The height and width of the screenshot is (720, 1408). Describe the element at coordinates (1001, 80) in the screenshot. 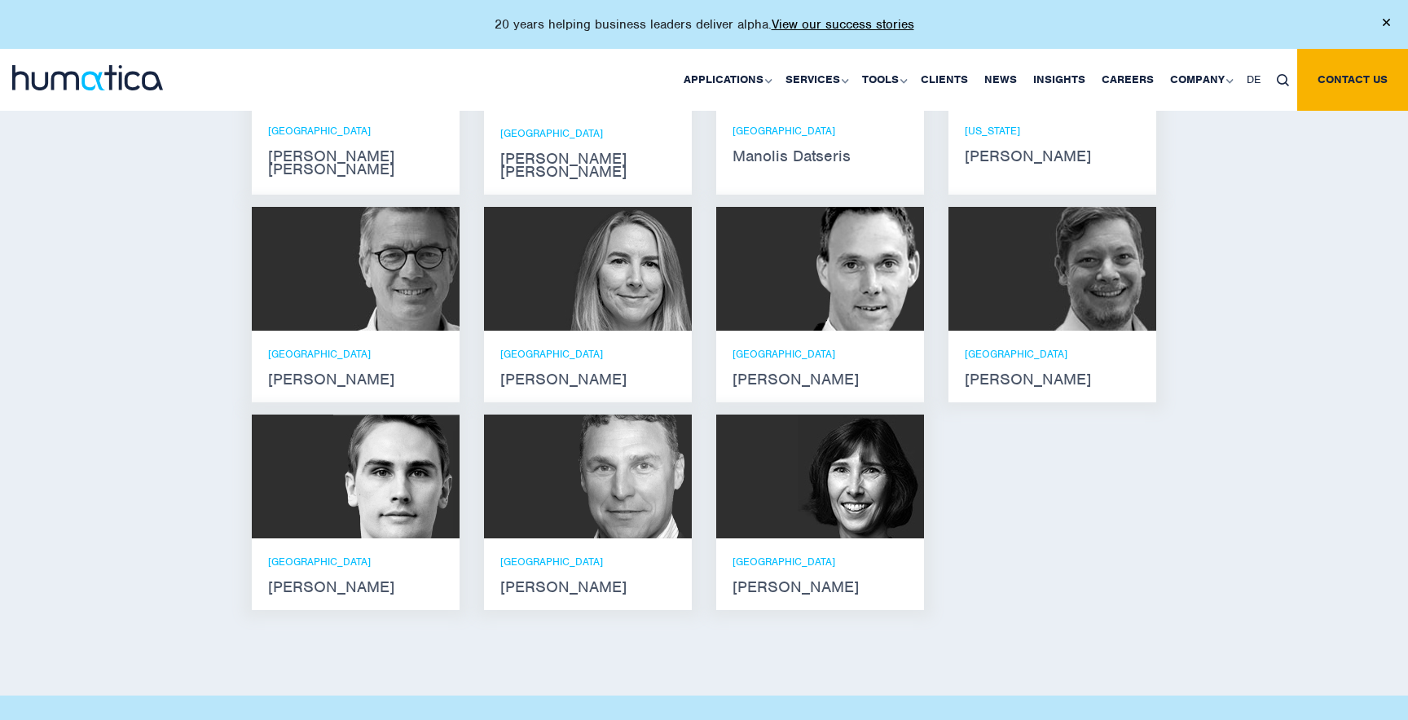

I see `a: News` at that location.